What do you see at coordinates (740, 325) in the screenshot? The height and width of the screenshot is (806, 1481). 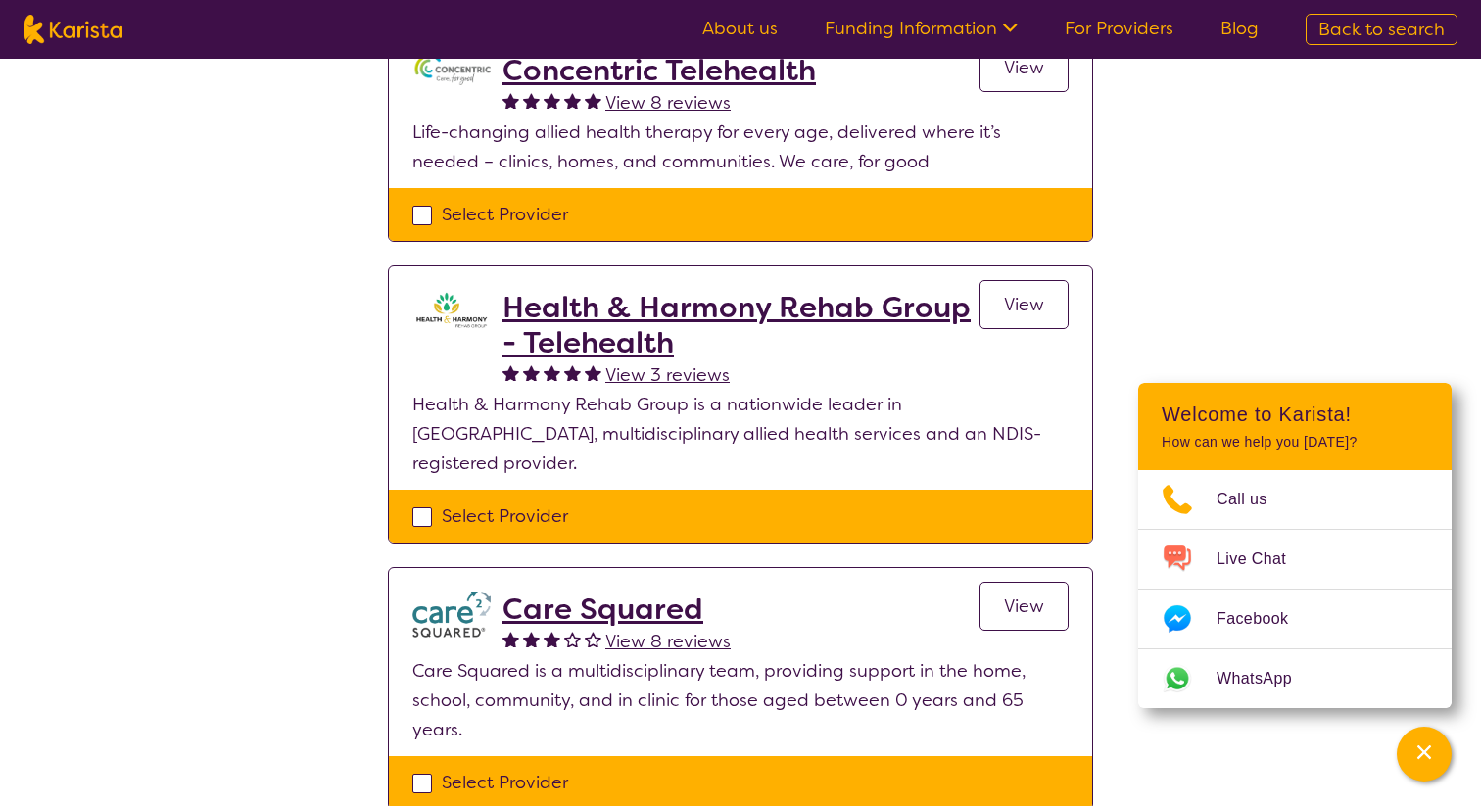 I see `h2: Health & Harmony Rehab Group - Telehealth` at bounding box center [740, 325].